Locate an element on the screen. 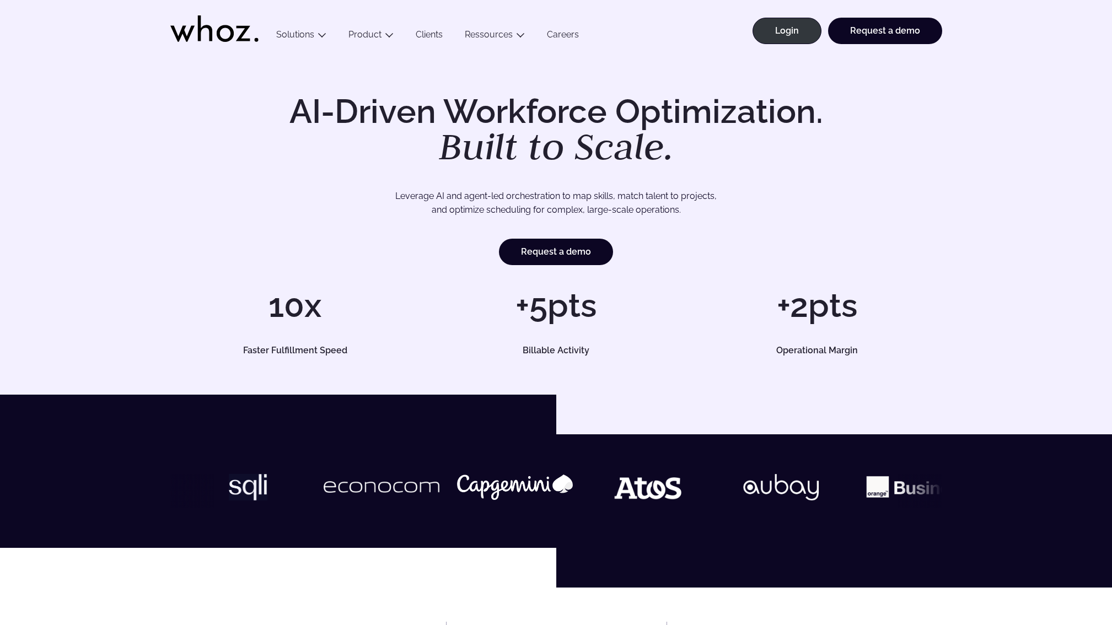 Image resolution: width=1112 pixels, height=625 pixels. a: Login is located at coordinates (787, 31).